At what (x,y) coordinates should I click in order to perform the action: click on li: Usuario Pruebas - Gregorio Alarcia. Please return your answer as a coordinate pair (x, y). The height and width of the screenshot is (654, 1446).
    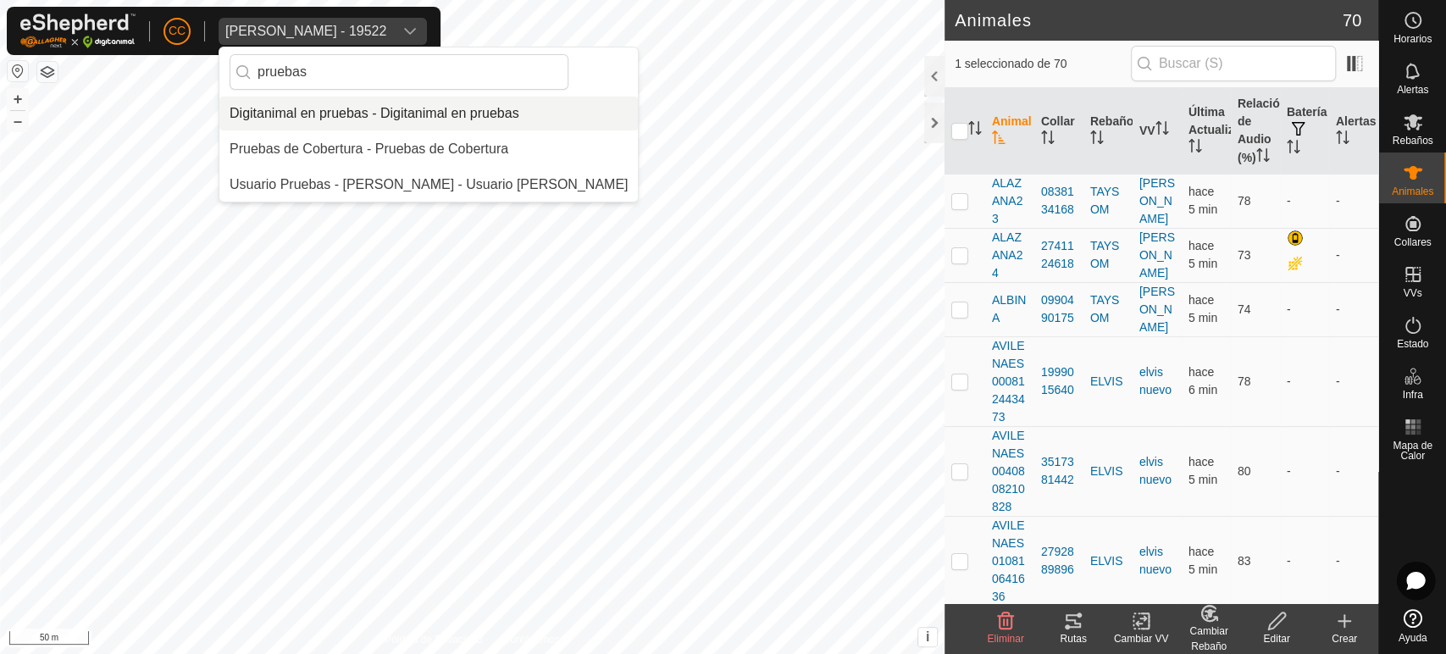
    Looking at the image, I should click on (429, 185).